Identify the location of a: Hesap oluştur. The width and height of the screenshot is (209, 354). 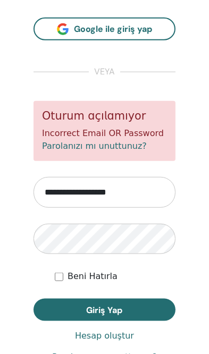
(104, 336).